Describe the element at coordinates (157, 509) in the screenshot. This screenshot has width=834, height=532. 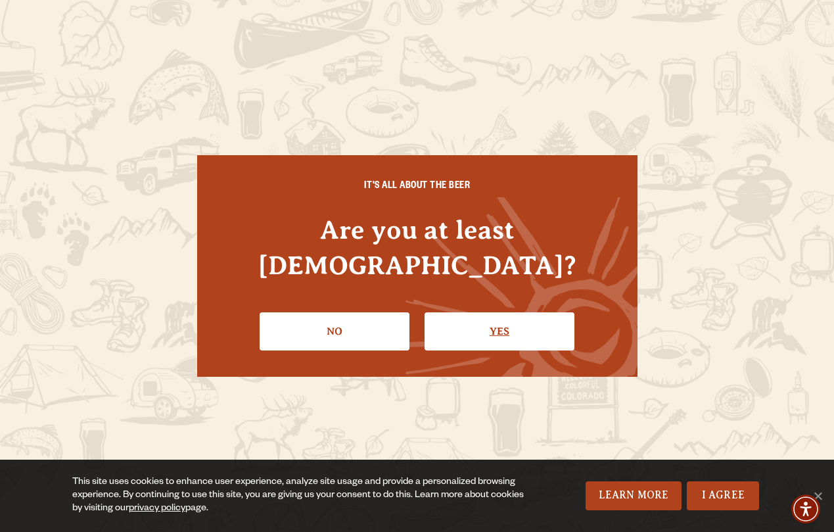
I see `a: privacy policy` at that location.